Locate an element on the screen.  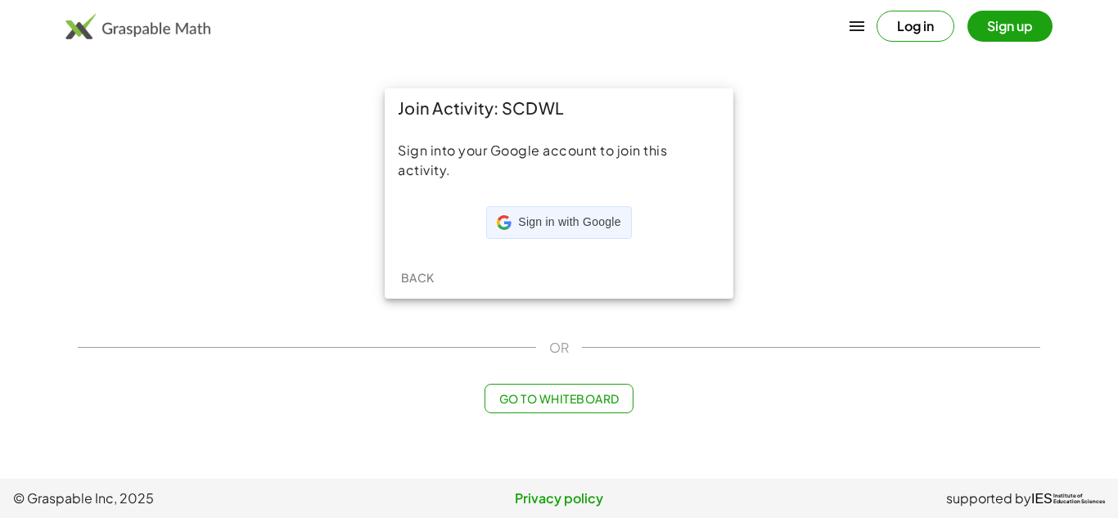
a: IESInstitute ofEducation Sciences is located at coordinates (1068, 499).